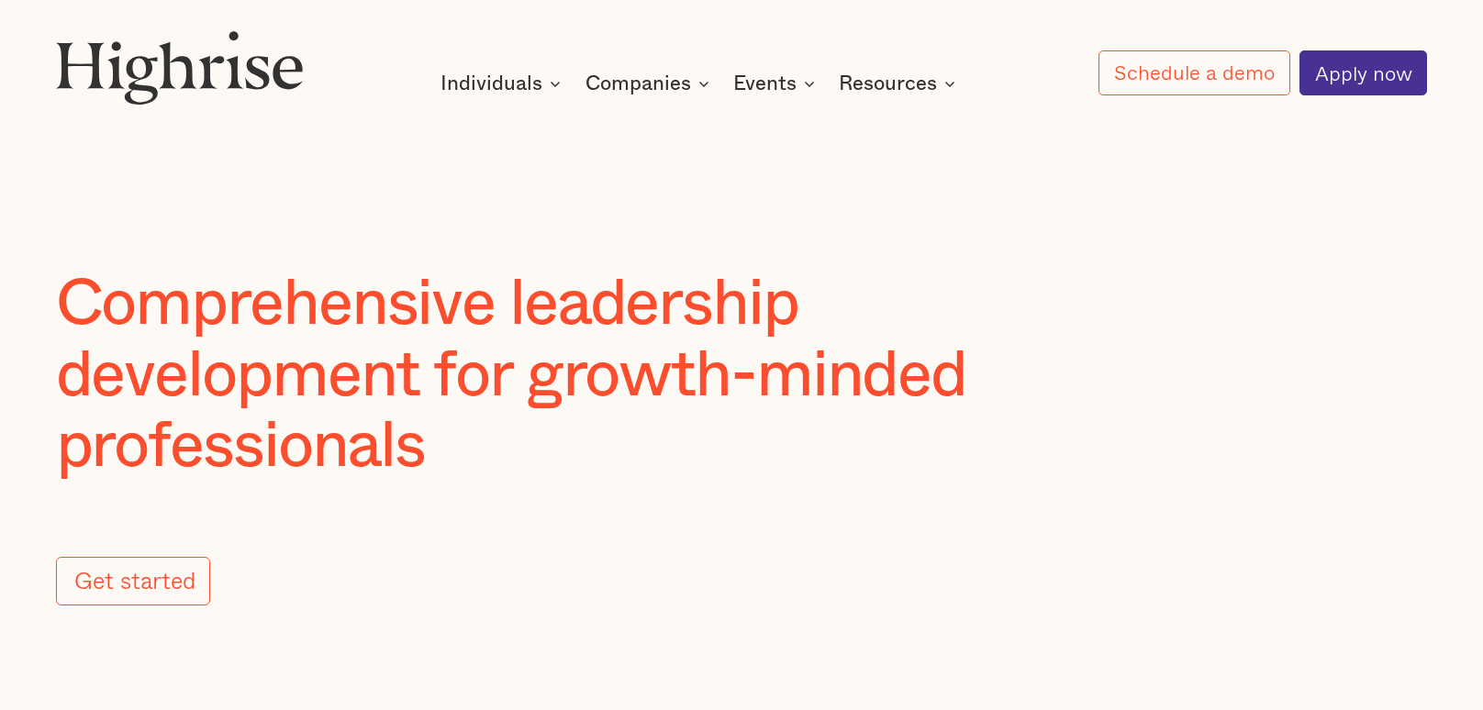 Image resolution: width=1483 pixels, height=710 pixels. Describe the element at coordinates (556, 375) in the screenshot. I see `h1: Comprehensive leadership development for growth-minded professionals` at that location.